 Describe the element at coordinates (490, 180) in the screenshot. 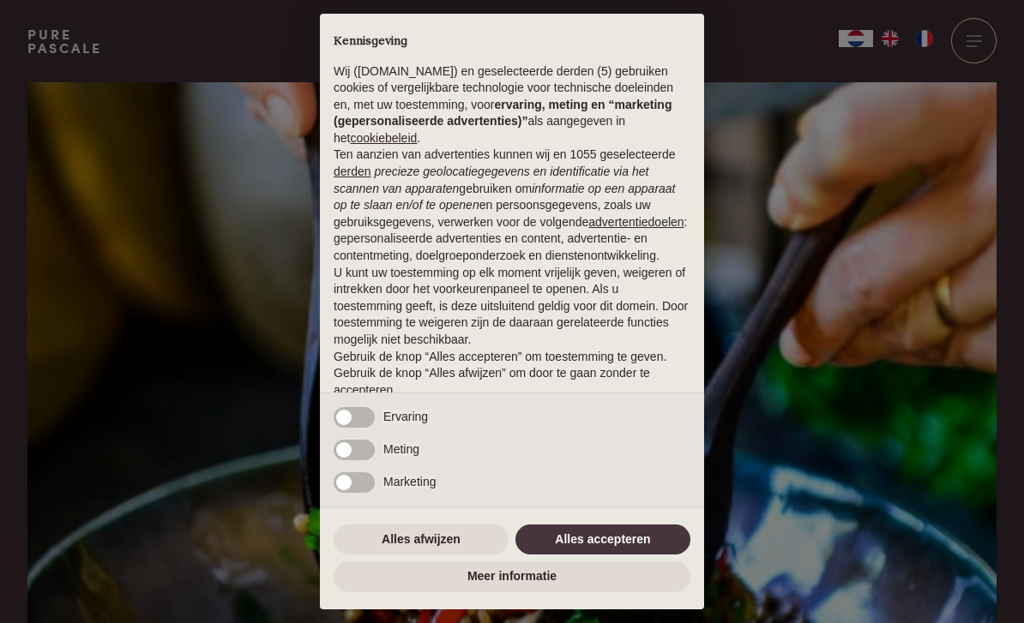

I see `em: precieze geolocatiegegevens en identificatie via het scannen van apparaten` at that location.